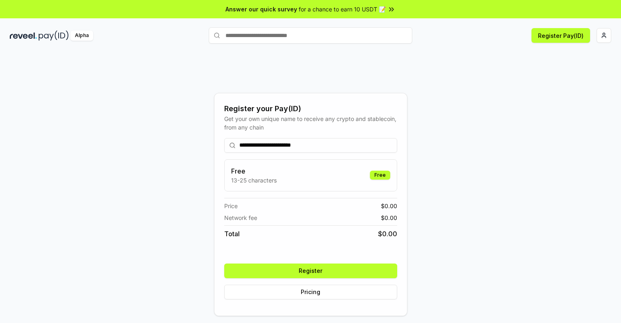 The image size is (621, 323). I want to click on span: for a chance to earn 10 USDT 📝, so click(342, 9).